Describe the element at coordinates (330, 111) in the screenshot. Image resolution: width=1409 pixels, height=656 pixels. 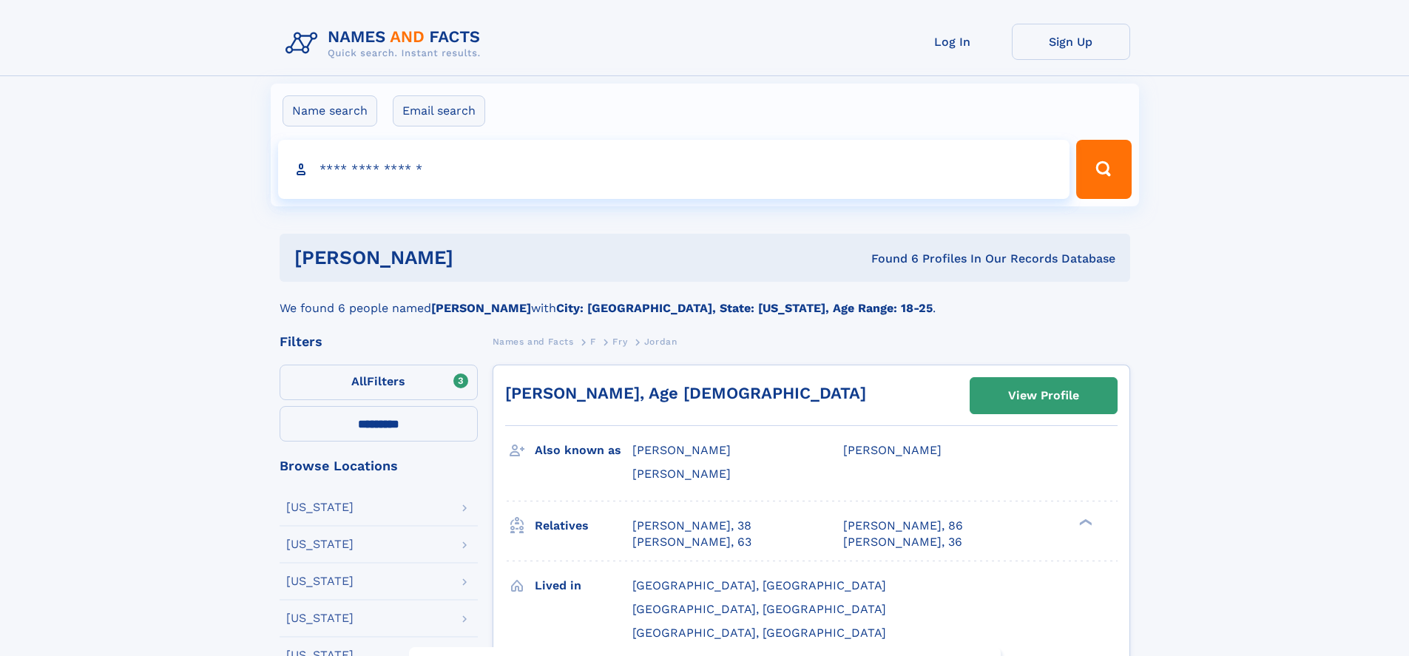
I see `label: Name search` at that location.